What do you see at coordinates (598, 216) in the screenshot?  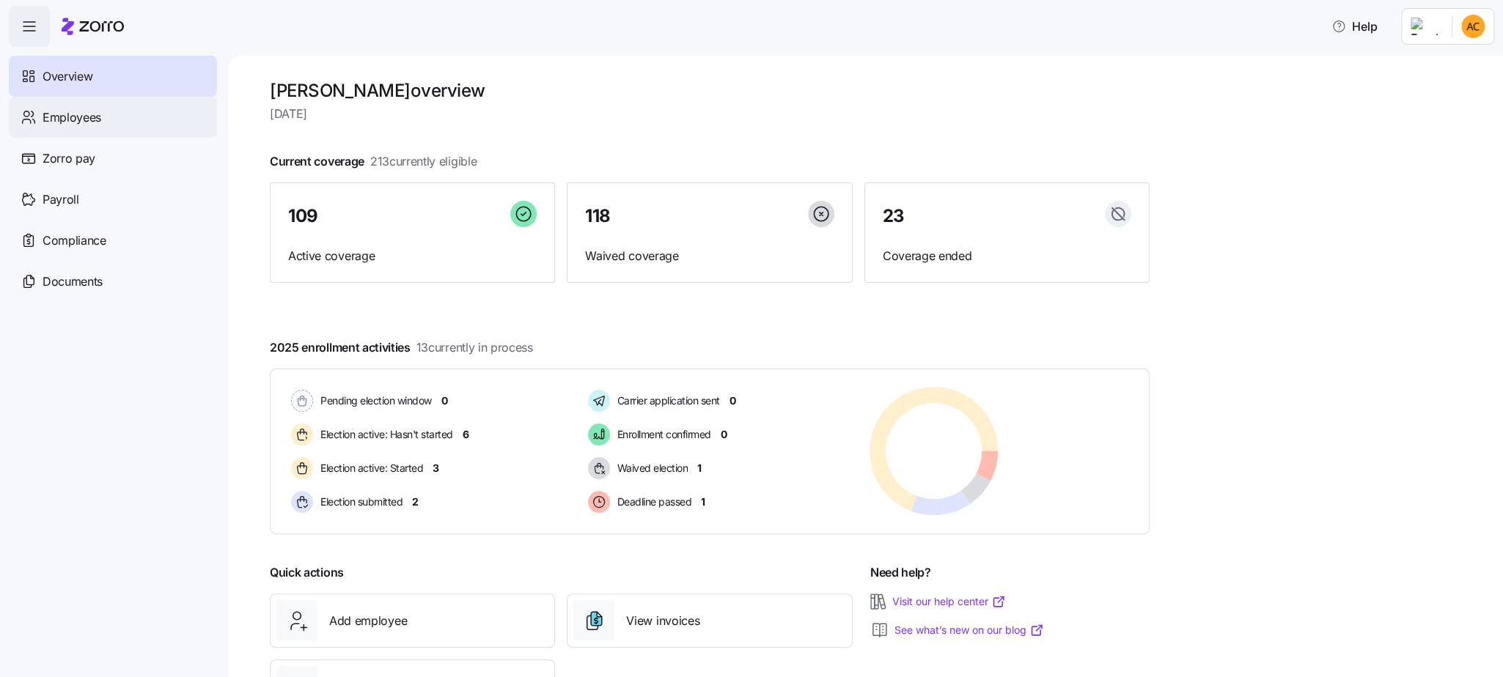 I see `span: 118` at bounding box center [598, 216].